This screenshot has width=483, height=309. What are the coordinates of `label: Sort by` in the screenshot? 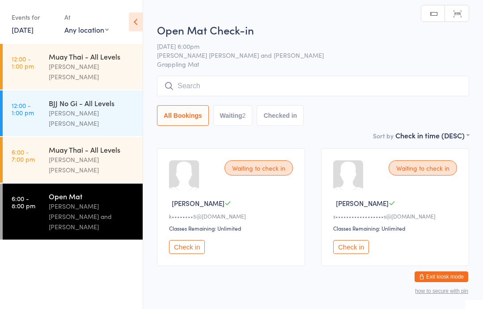 It's located at (383, 136).